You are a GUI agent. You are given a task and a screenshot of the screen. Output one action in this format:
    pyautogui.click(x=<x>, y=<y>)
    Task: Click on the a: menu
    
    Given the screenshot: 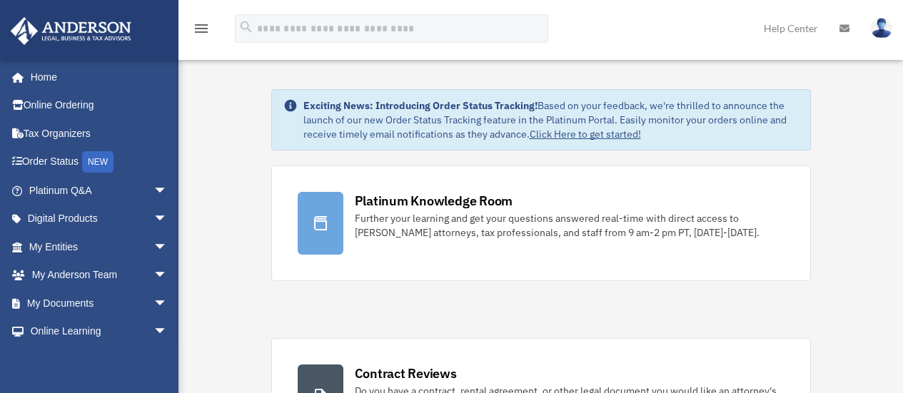 What is the action you would take?
    pyautogui.click(x=201, y=31)
    